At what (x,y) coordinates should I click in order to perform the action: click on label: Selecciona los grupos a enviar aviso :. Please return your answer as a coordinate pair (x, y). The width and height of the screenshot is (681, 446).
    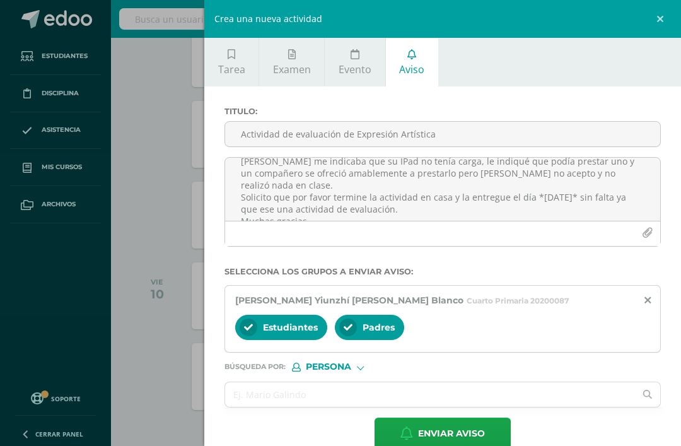
    Looking at the image, I should click on (443, 271).